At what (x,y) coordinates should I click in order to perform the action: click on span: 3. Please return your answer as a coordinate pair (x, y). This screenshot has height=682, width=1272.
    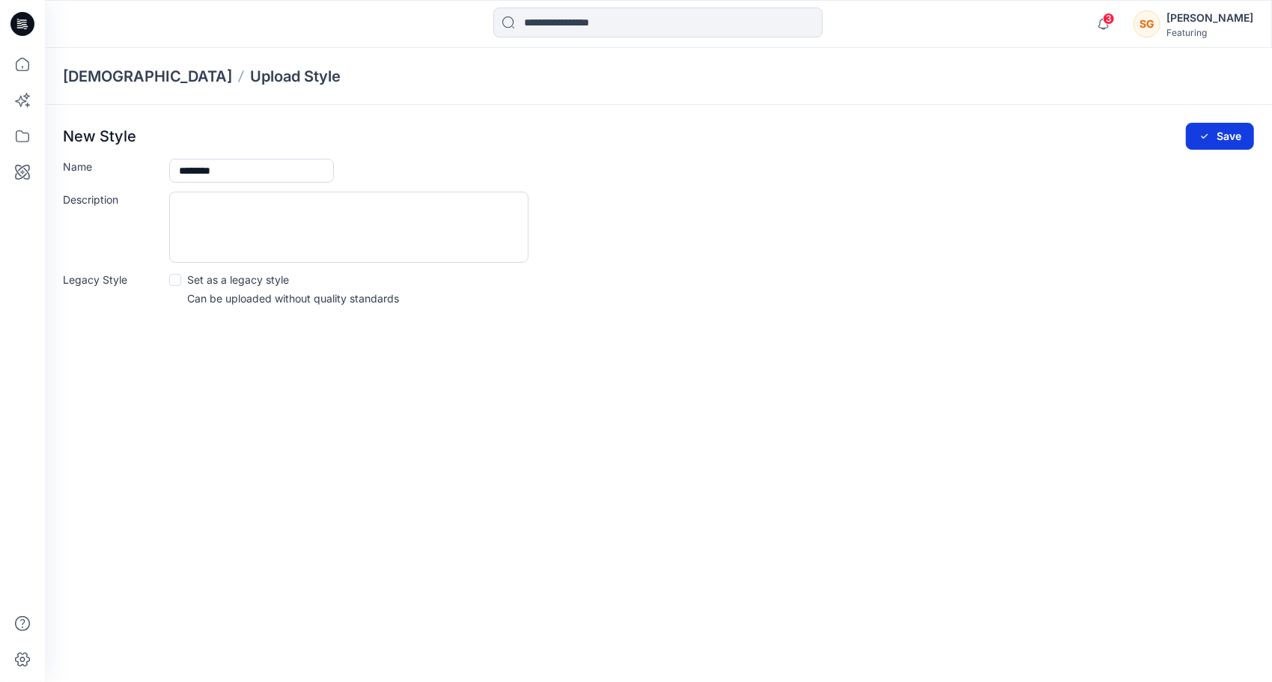
    Looking at the image, I should click on (1108, 19).